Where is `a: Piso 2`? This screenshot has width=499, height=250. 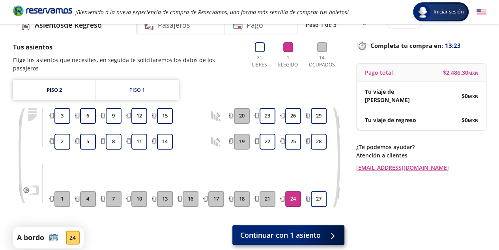
a: Piso 2 is located at coordinates (54, 90).